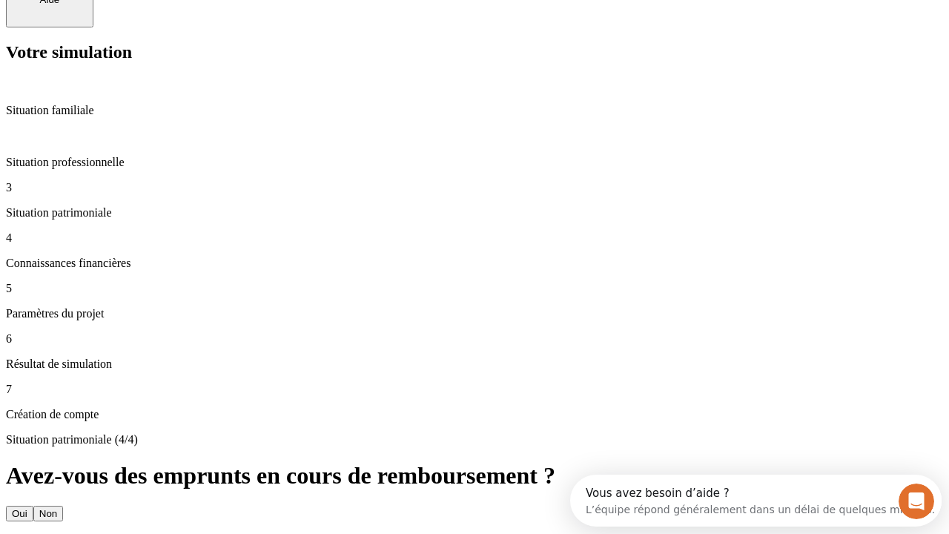  I want to click on p: Situation familiale, so click(474, 110).